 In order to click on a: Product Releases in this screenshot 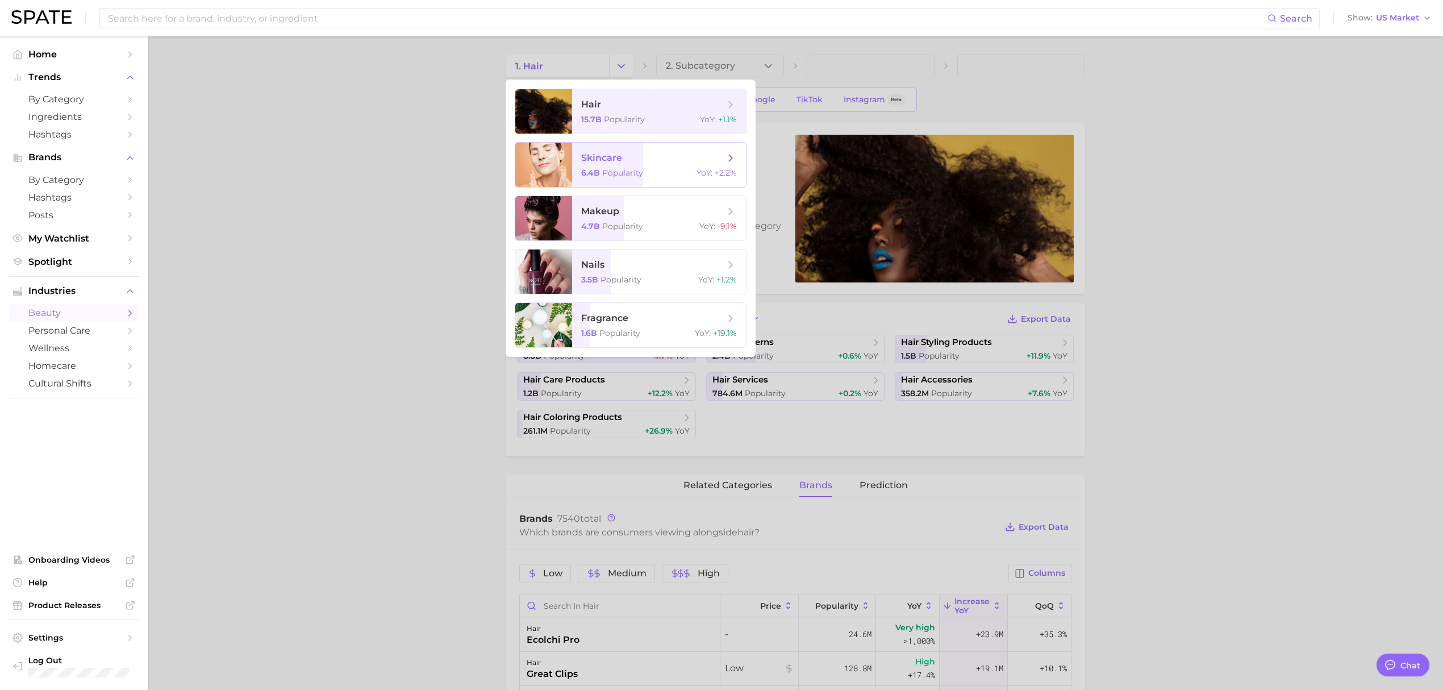, I will do `click(74, 605)`.